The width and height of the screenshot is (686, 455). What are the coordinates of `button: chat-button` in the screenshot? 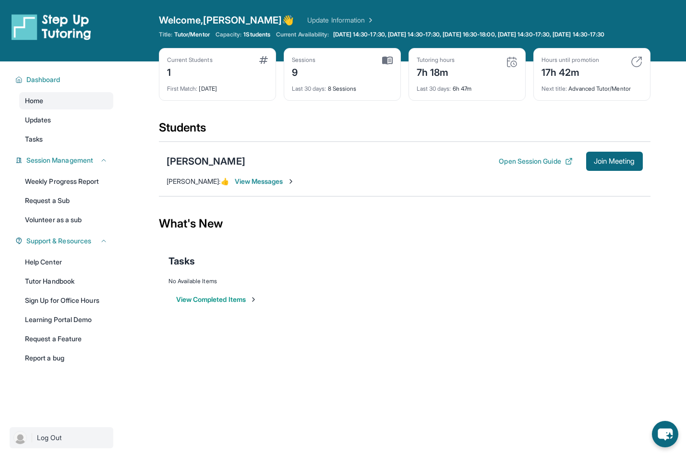 It's located at (665, 434).